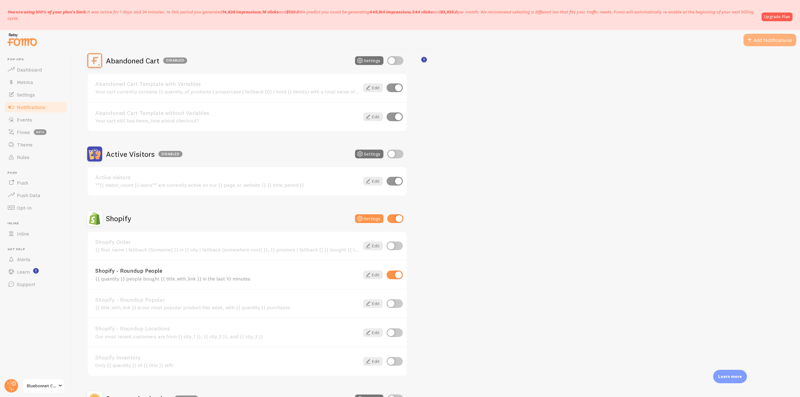  Describe the element at coordinates (36, 145) in the screenshot. I see `a: Theme` at that location.